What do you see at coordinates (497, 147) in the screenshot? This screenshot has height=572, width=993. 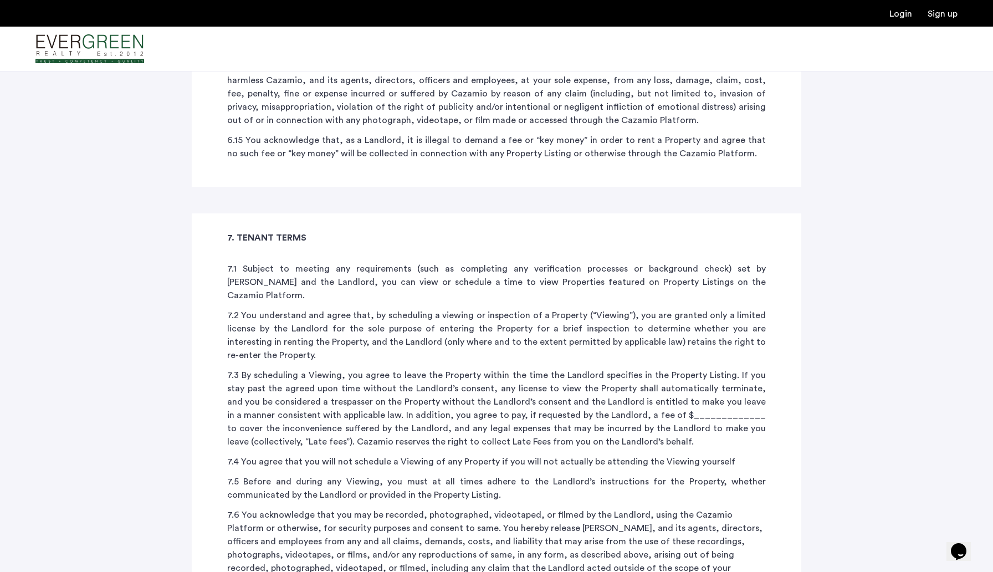 I see `p: 6.15 You acknowledge that, as a Landlord, it is illegal to demand a fee or “key money” in order t...` at bounding box center [497, 147].